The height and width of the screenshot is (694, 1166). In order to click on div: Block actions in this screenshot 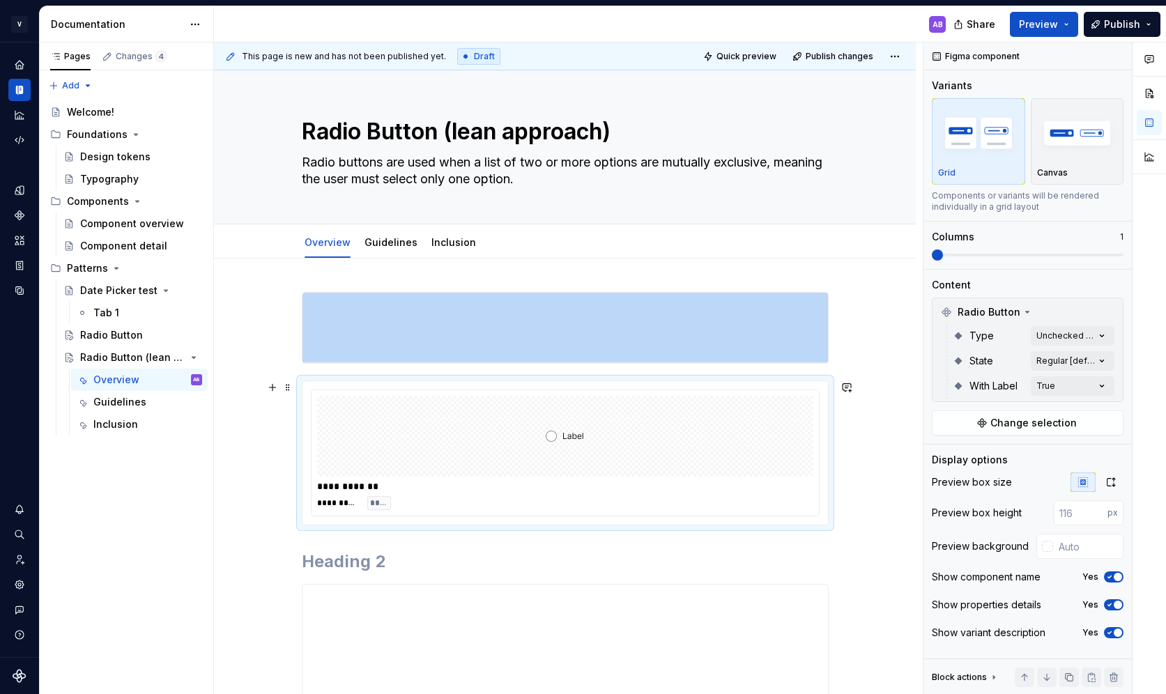, I will do `click(965, 677)`.